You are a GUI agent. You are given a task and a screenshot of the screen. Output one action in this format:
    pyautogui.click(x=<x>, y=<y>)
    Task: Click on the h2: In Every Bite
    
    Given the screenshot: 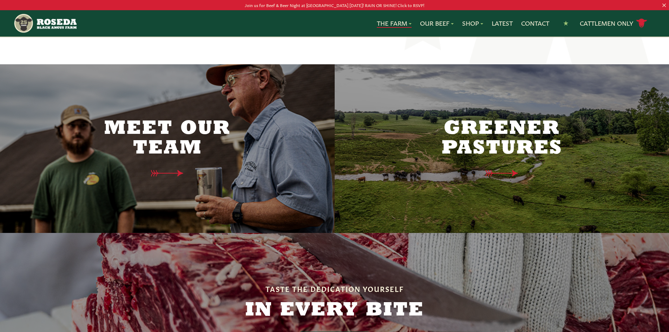 What is the action you would take?
    pyautogui.click(x=335, y=310)
    